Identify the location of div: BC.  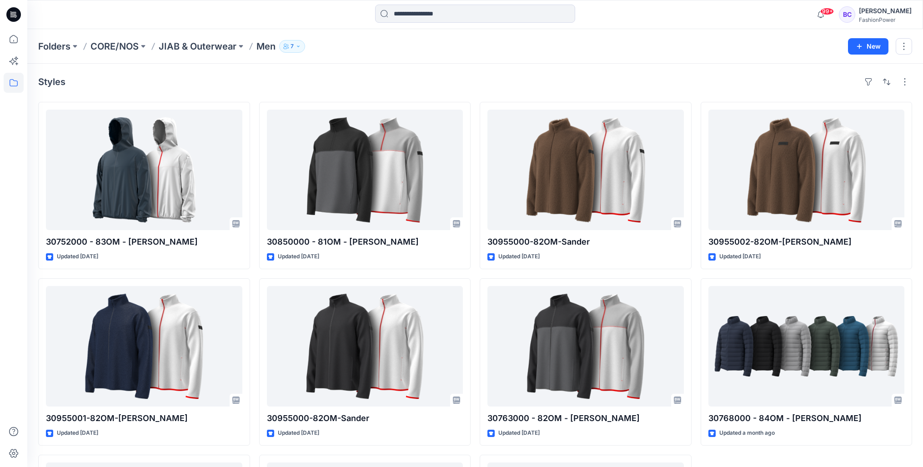
(847, 15).